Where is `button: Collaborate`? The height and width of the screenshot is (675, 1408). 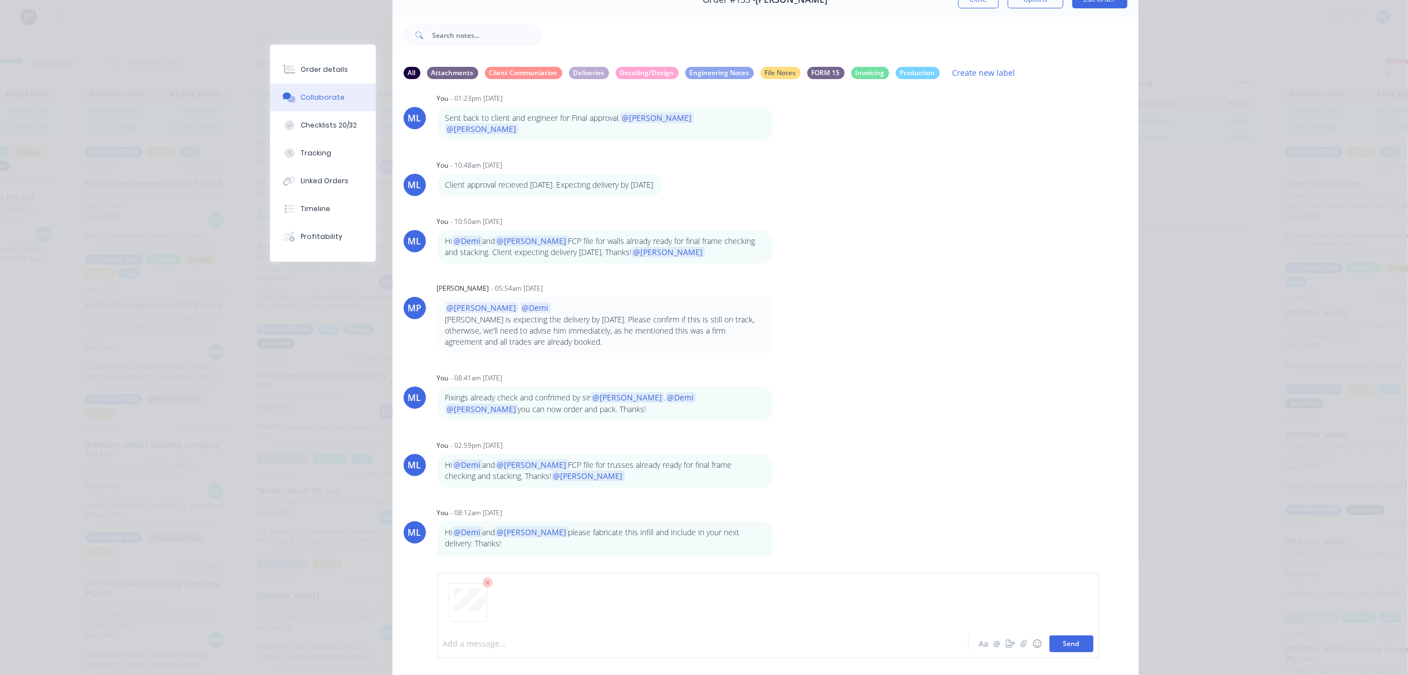 button: Collaborate is located at coordinates (323, 97).